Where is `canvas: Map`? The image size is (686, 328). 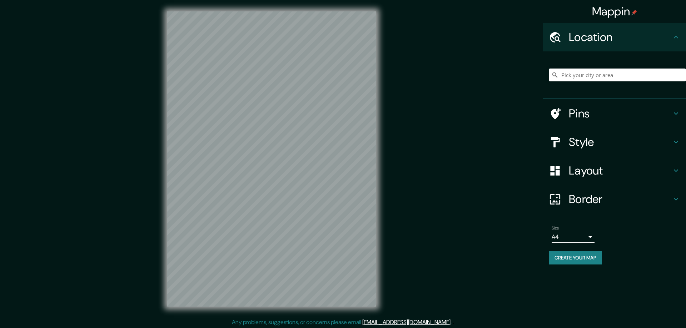
canvas: Map is located at coordinates (271, 159).